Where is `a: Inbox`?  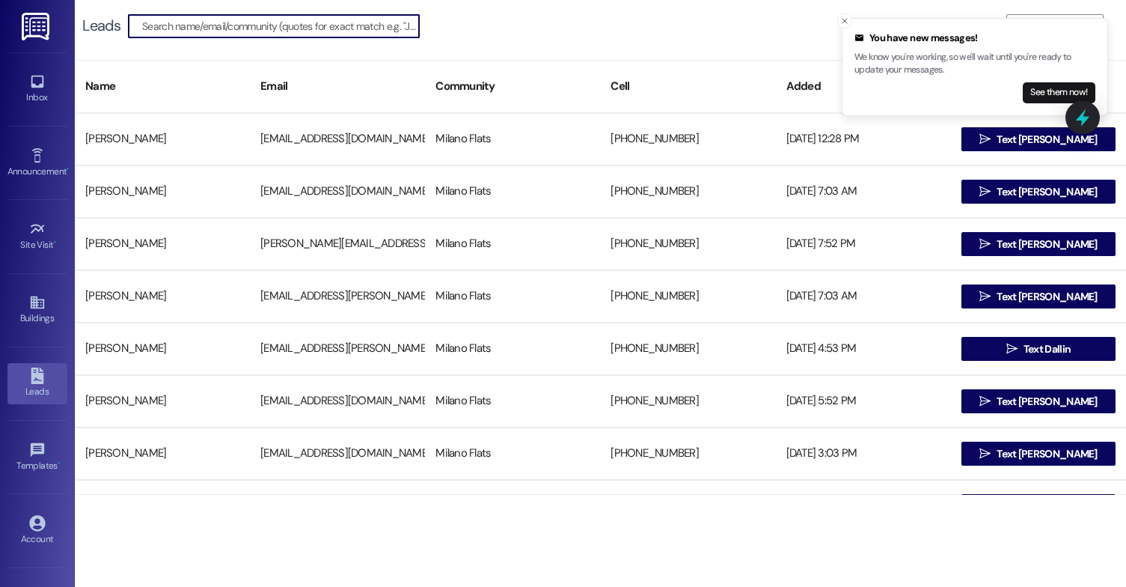 a: Inbox is located at coordinates (37, 89).